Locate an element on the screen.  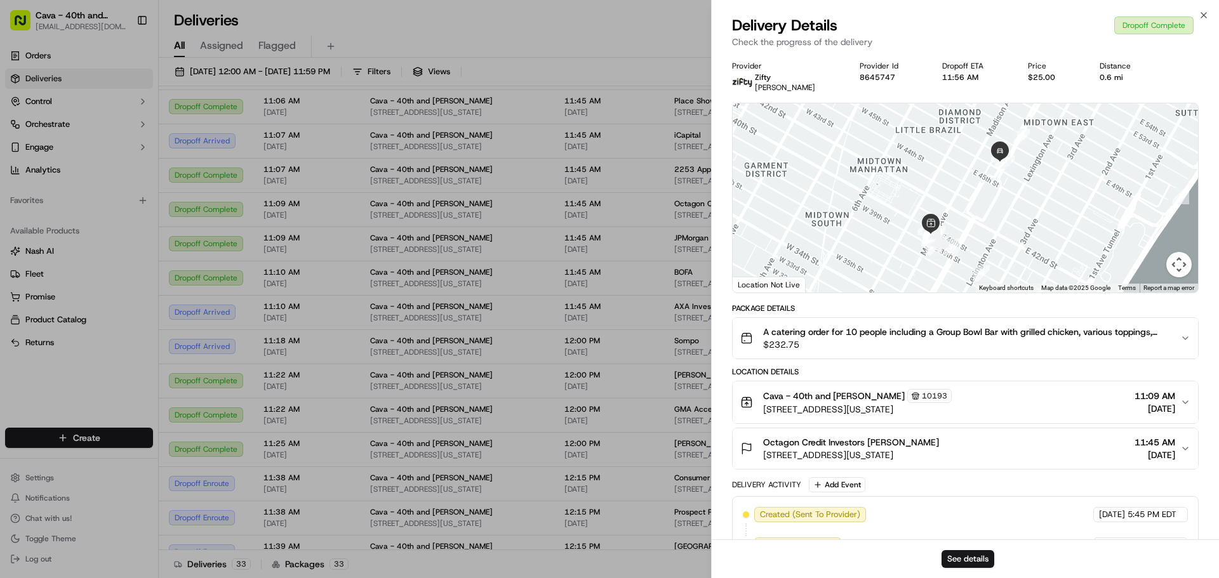
div: Price is located at coordinates (1053, 66).